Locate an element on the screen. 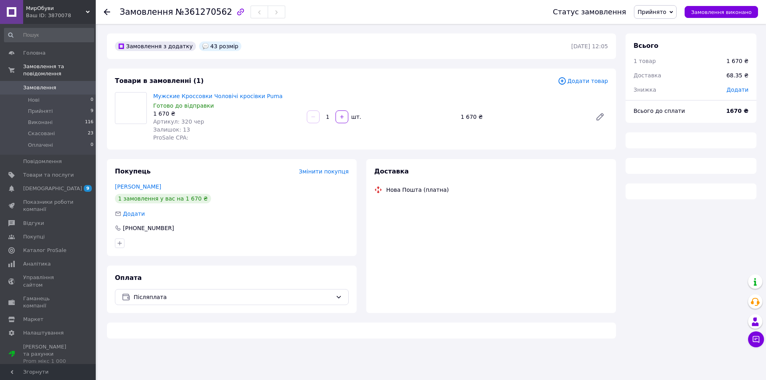  span: 23 is located at coordinates (91, 134).